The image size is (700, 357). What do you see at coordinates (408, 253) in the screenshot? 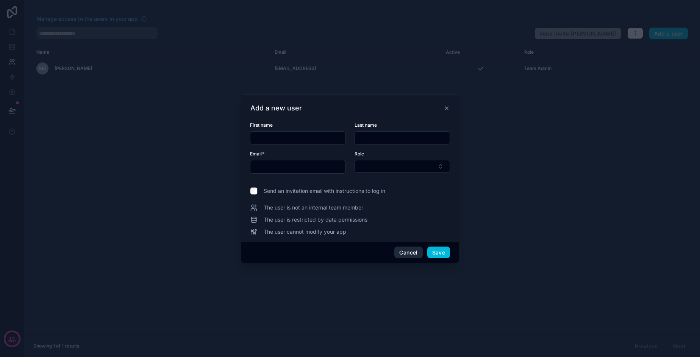
I see `button: Cancel` at bounding box center [408, 253].